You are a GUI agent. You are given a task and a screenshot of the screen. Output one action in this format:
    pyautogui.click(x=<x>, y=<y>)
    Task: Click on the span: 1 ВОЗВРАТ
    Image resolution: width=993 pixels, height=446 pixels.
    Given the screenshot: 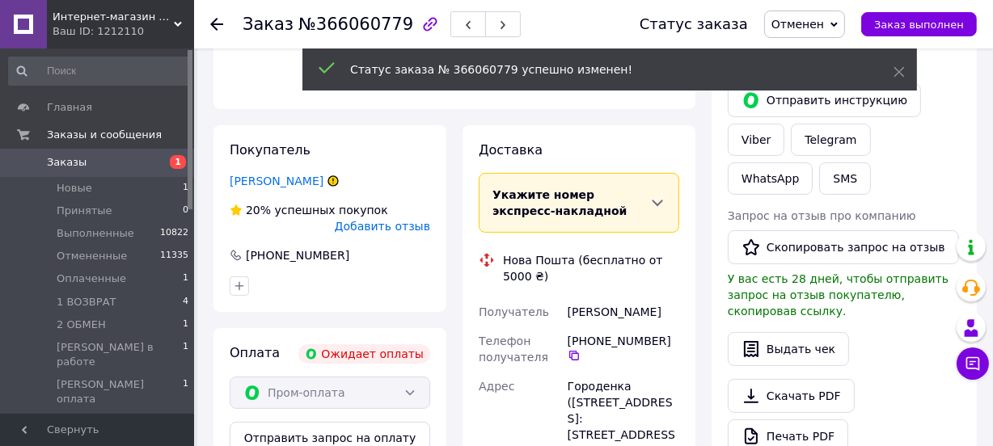 What is the action you would take?
    pyautogui.click(x=86, y=302)
    